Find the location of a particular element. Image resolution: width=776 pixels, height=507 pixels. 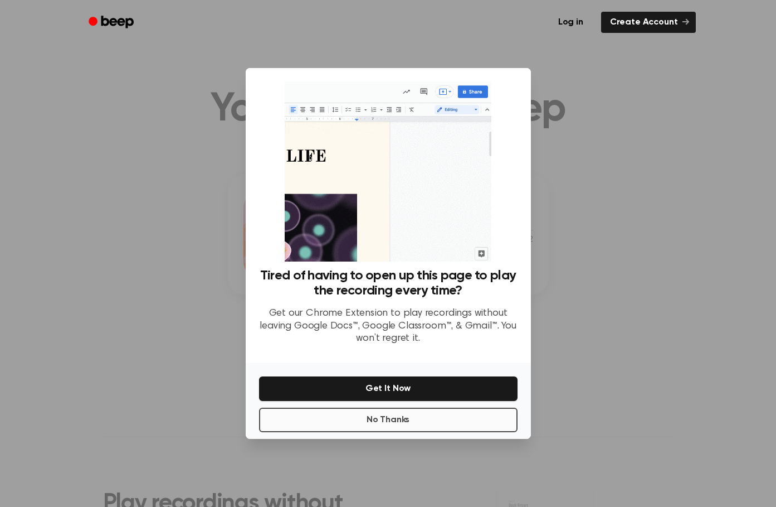

a: Log in is located at coordinates (571, 22).